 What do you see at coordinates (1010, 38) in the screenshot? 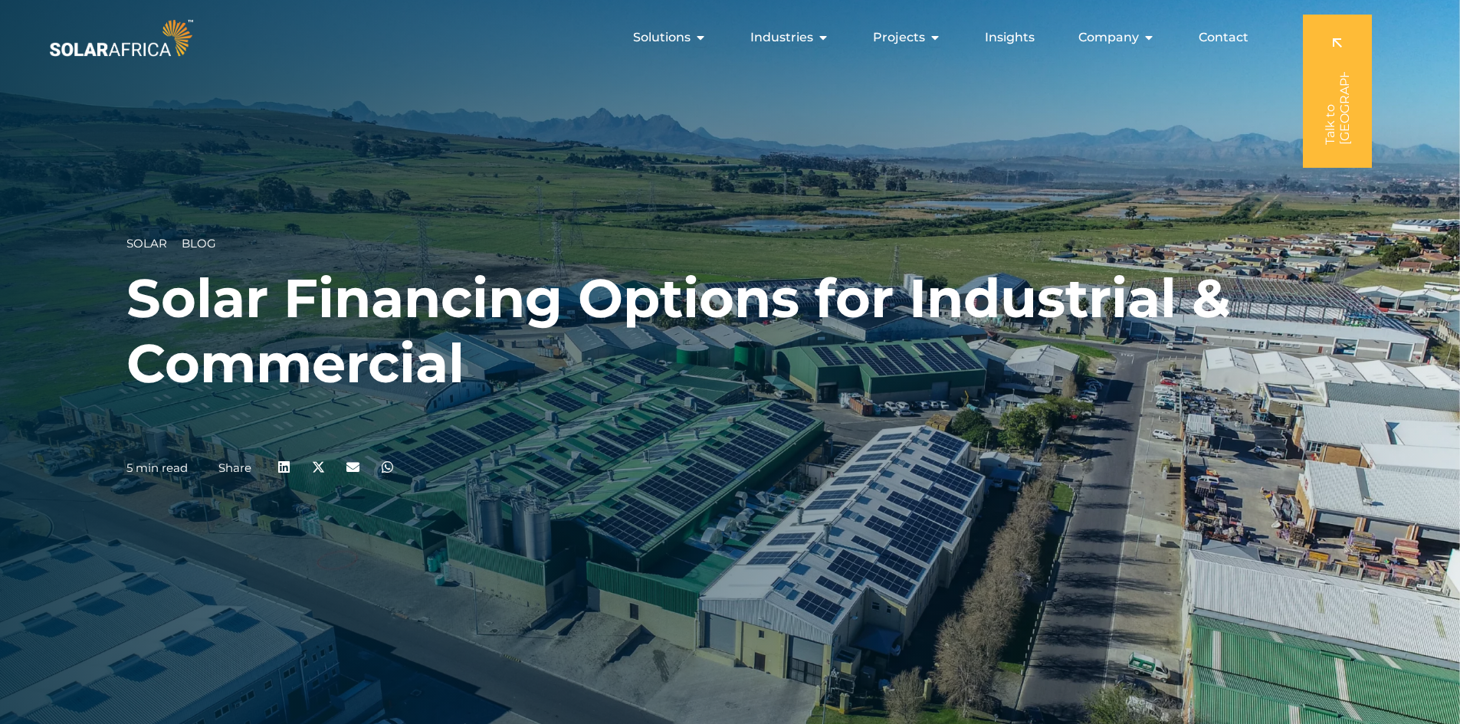
I see `a: Insights` at bounding box center [1010, 38].